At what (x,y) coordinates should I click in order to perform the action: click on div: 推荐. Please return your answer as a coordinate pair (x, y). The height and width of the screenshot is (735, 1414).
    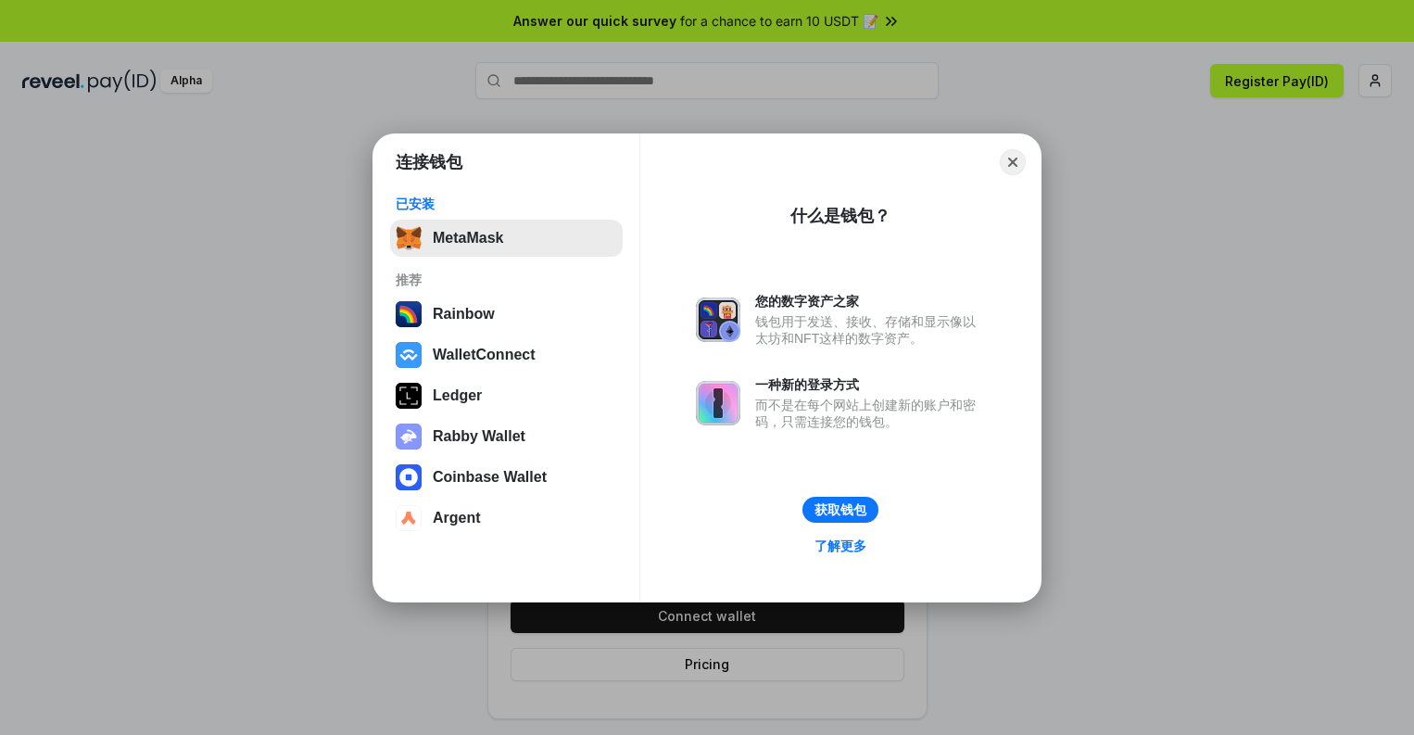
    Looking at the image, I should click on (506, 280).